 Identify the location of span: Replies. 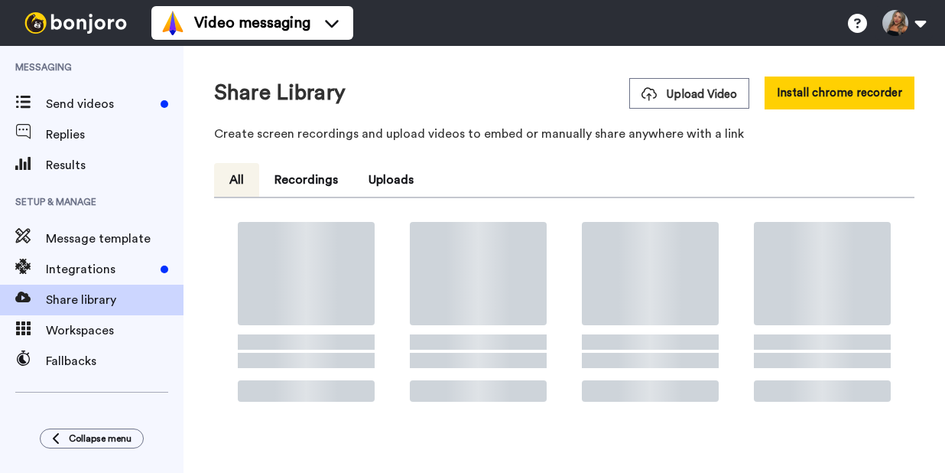
(115, 135).